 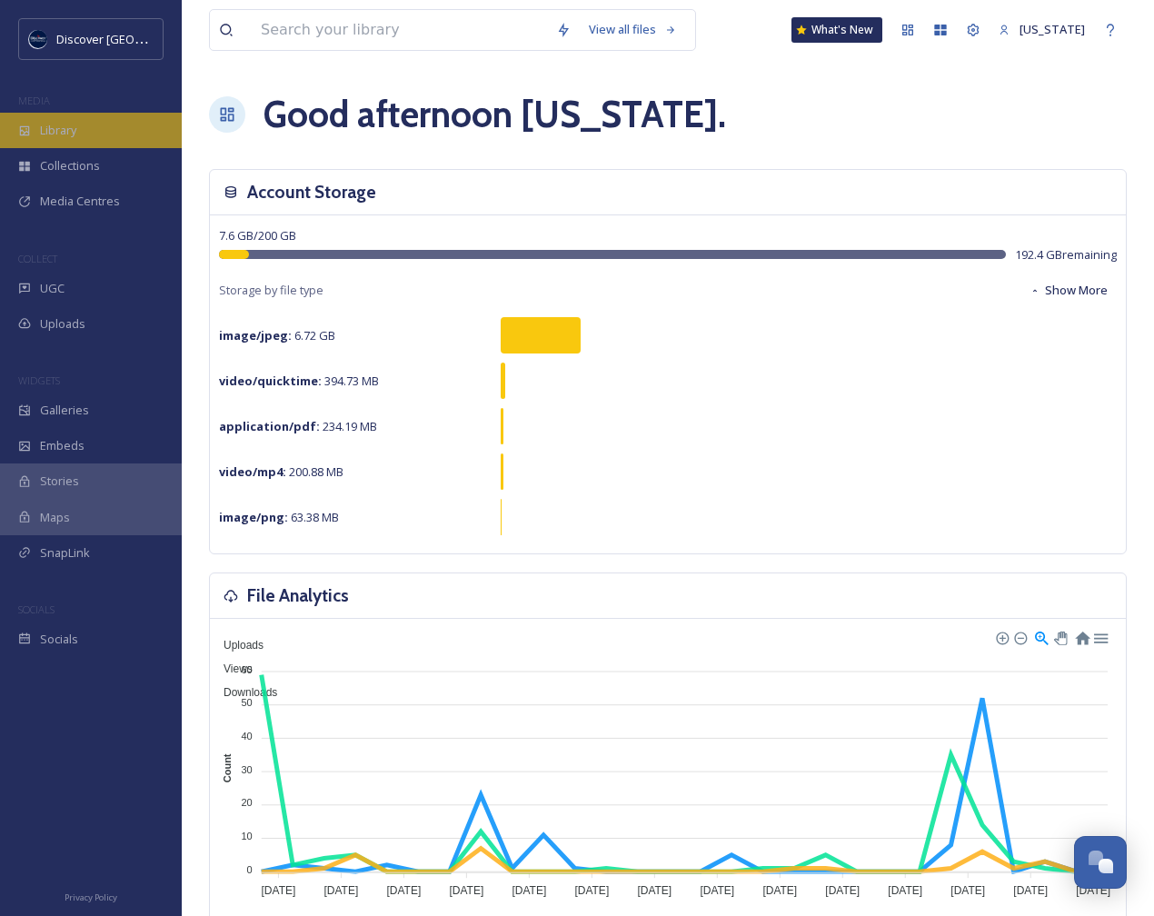 I want to click on a: Privacy Policy, so click(x=91, y=896).